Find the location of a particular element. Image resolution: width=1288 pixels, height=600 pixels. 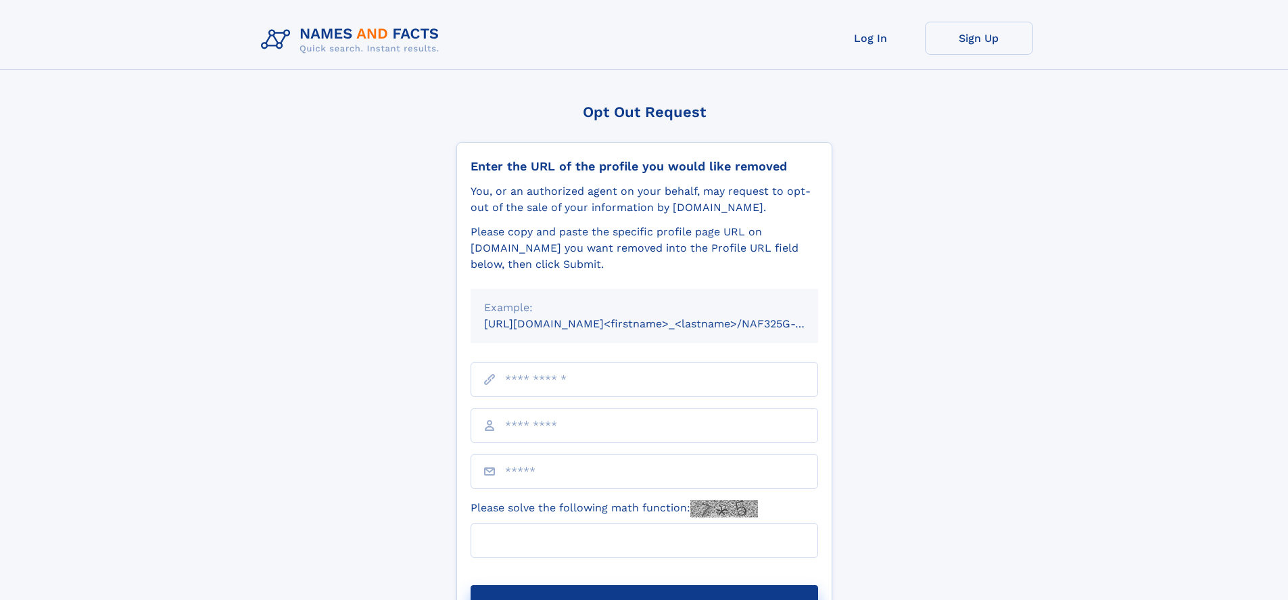

a: Sign Up is located at coordinates (979, 38).